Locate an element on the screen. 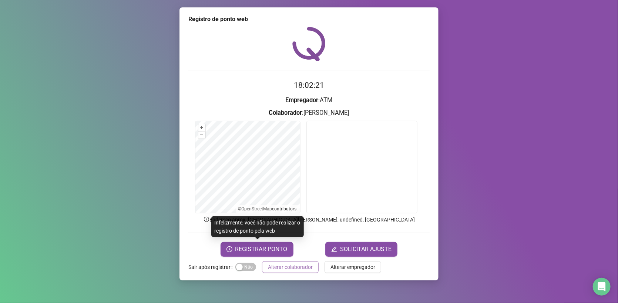  time: 18:02:21 is located at coordinates (309, 85).